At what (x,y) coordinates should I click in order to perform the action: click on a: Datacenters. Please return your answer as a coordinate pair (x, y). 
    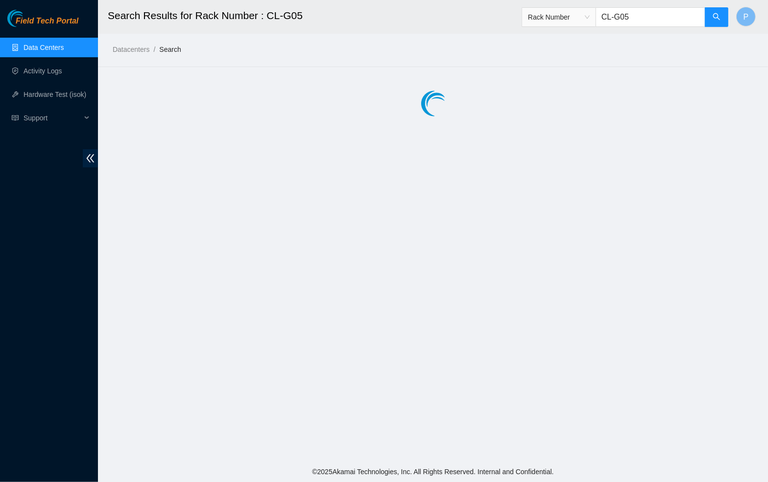
    Looking at the image, I should click on (131, 49).